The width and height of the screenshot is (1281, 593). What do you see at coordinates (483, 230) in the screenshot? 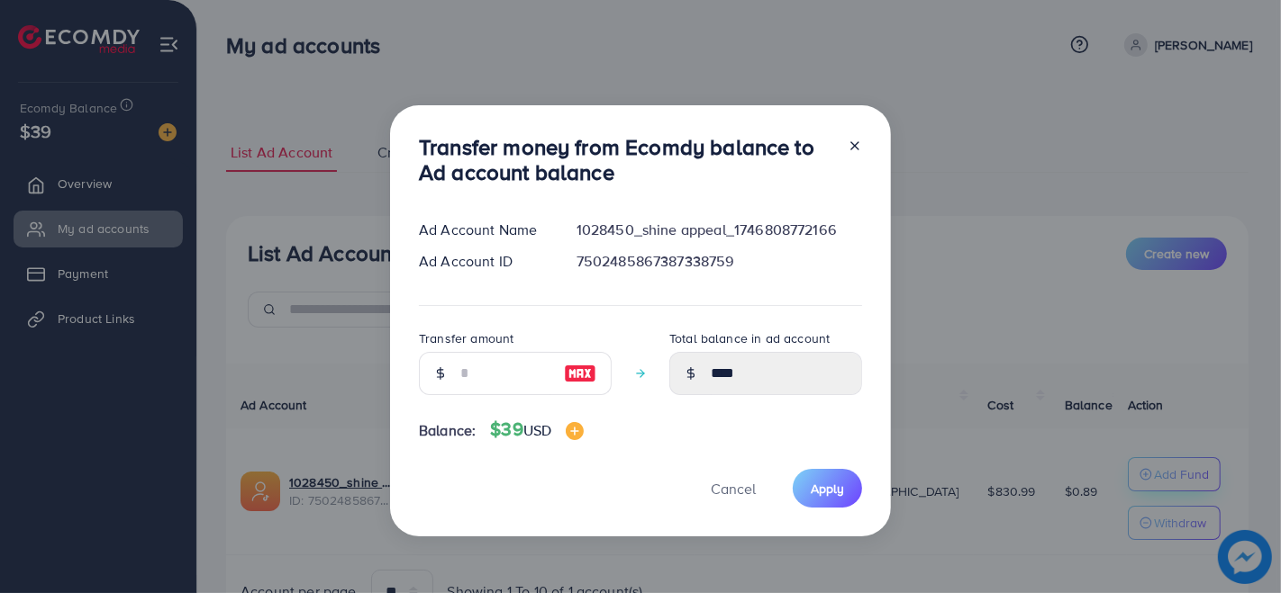
I see `div: Ad Account Name` at bounding box center [483, 230].